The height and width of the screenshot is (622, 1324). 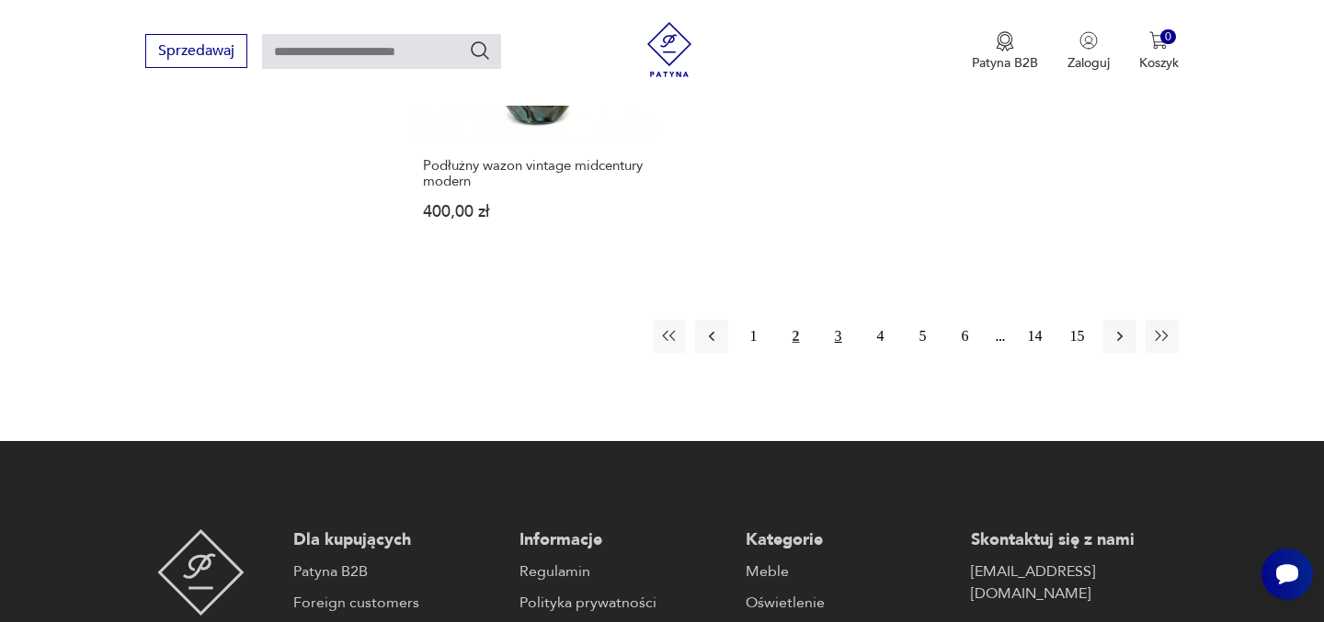 I want to click on button: 0Koszyk, so click(x=1158, y=51).